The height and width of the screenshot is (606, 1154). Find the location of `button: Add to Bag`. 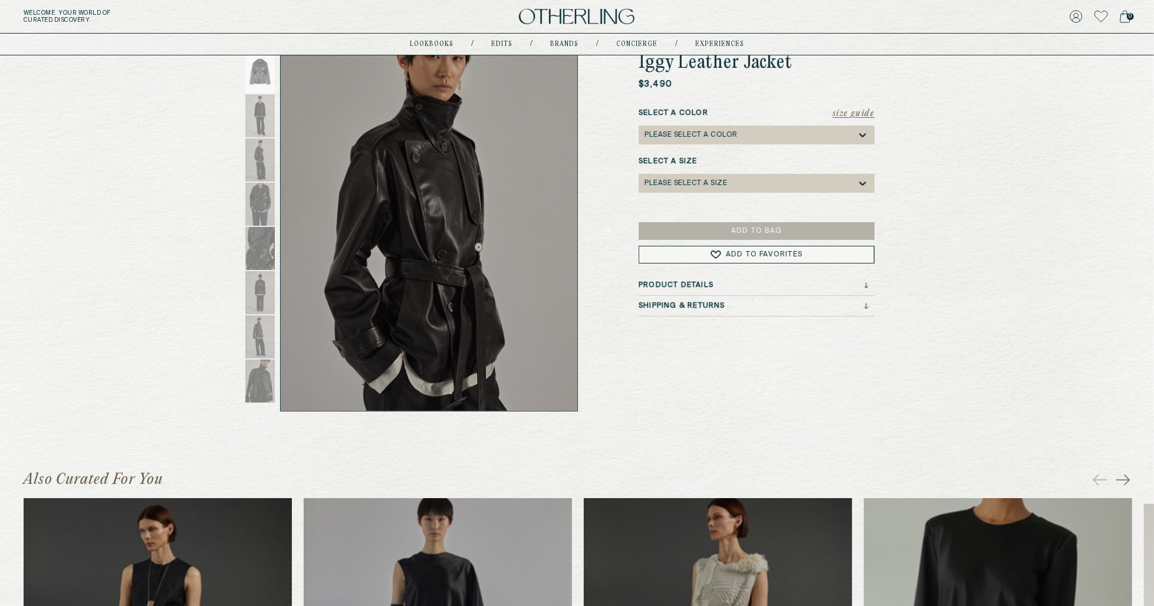

button: Add to Bag is located at coordinates (757, 231).